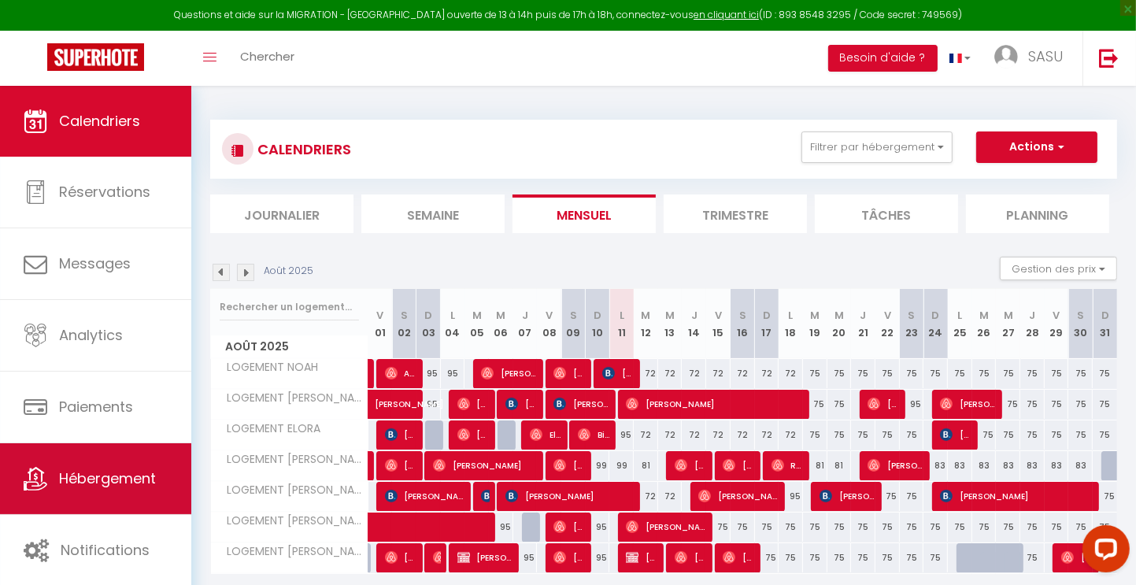  What do you see at coordinates (886, 213) in the screenshot?
I see `li: Tâches` at bounding box center [886, 213].